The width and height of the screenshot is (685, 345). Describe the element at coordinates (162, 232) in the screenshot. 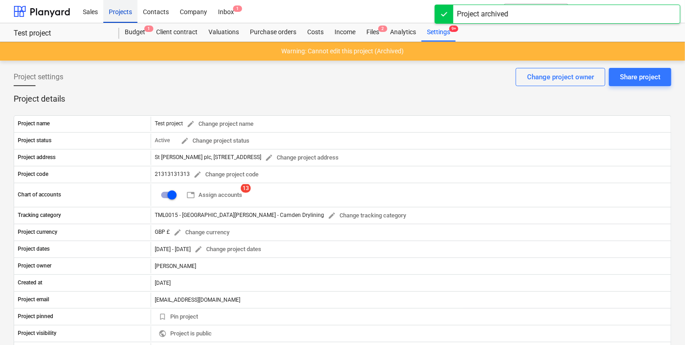

I see `span: GBP £` at that location.